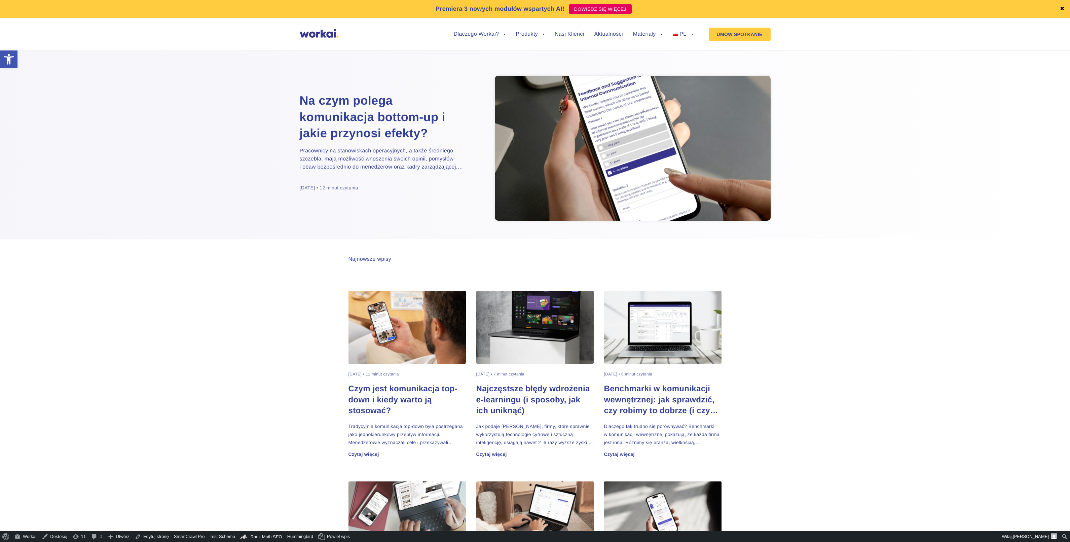  Describe the element at coordinates (600, 9) in the screenshot. I see `a: DOWIEDZ SIĘ WIĘCEJ` at that location.